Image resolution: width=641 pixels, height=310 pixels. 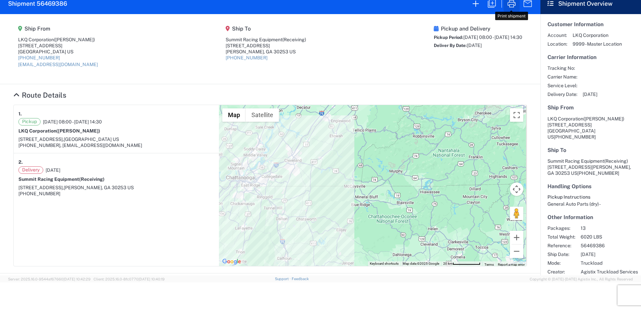 What do you see at coordinates (266, 40) in the screenshot?
I see `div: Summit Racing Equipment` at bounding box center [266, 40].